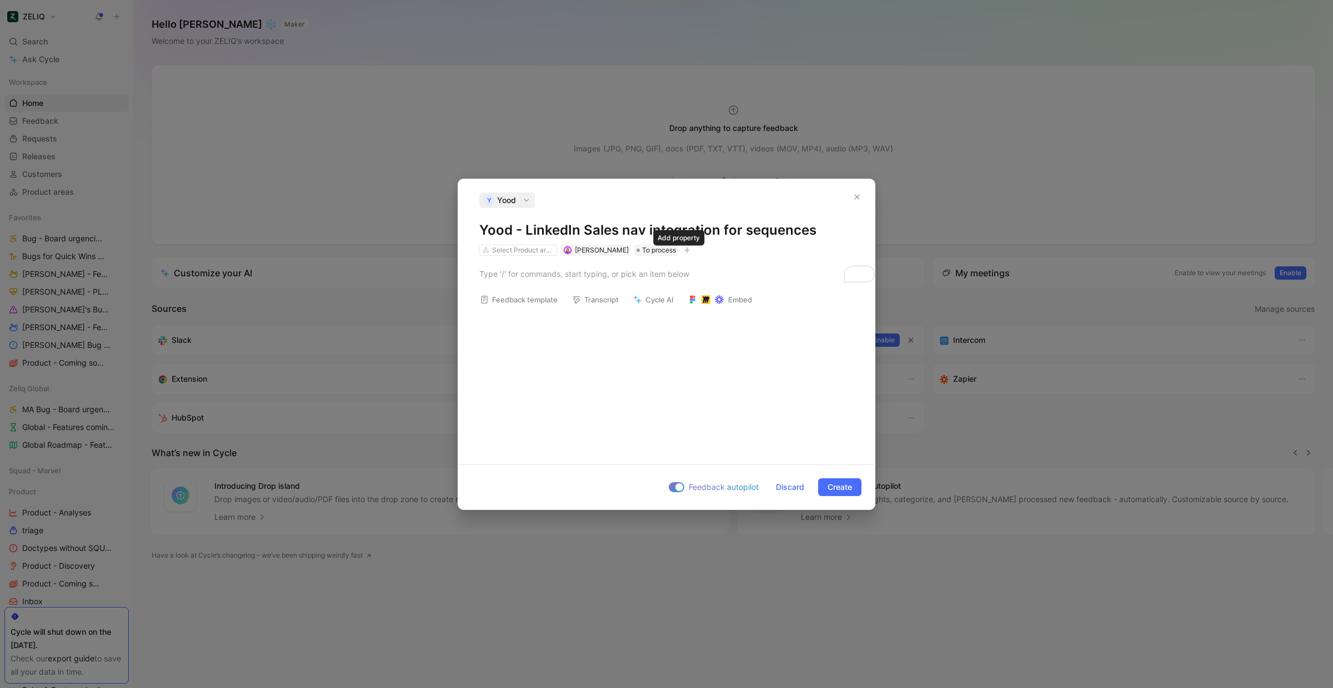 This screenshot has width=1333, height=688. I want to click on span: Yood, so click(506, 200).